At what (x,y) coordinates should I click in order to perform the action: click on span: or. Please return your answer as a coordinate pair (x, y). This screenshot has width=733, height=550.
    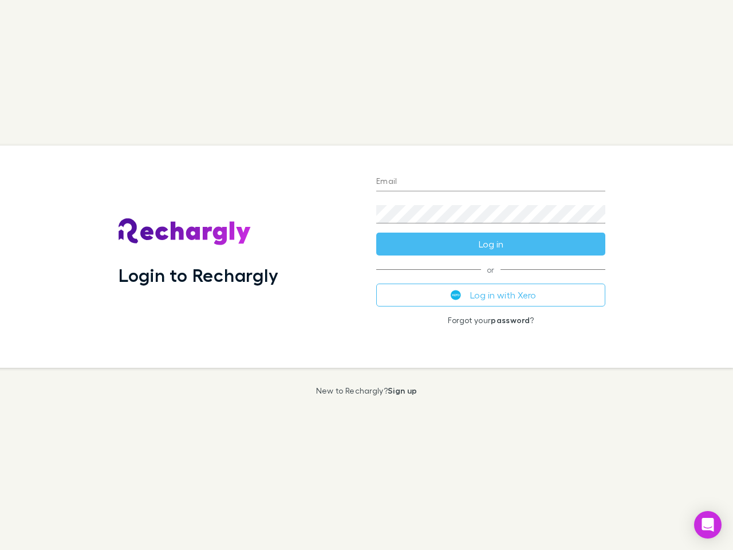
    Looking at the image, I should click on (491, 269).